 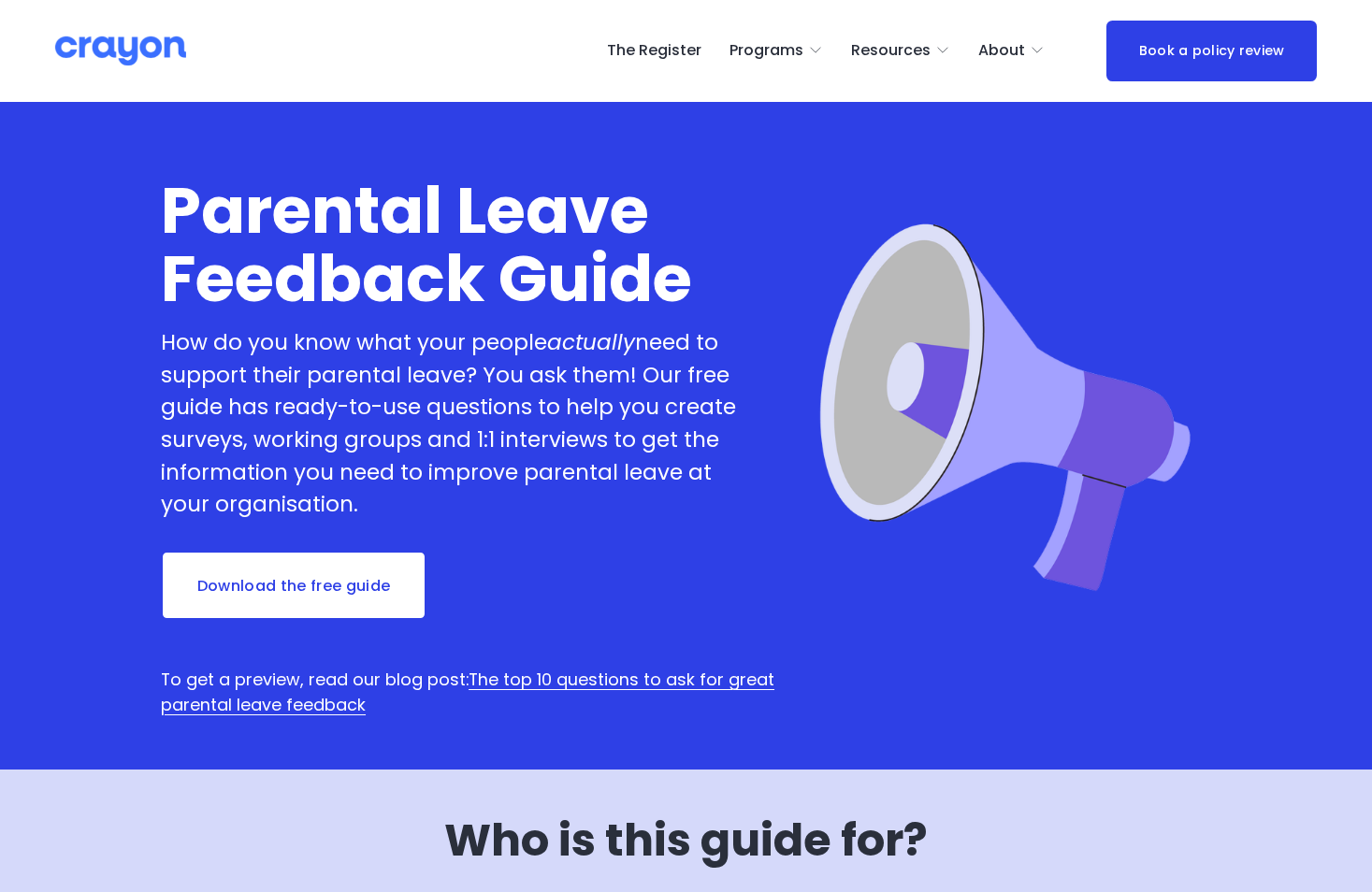 What do you see at coordinates (473, 423) in the screenshot?
I see `p: How do you know what your people need to support their parental leave? You ask them! Our free gui...` at bounding box center [473, 423].